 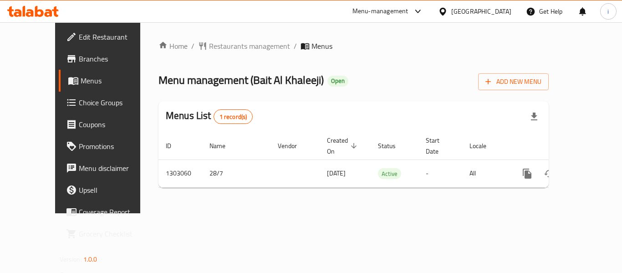 I want to click on a: Menus, so click(x=109, y=81).